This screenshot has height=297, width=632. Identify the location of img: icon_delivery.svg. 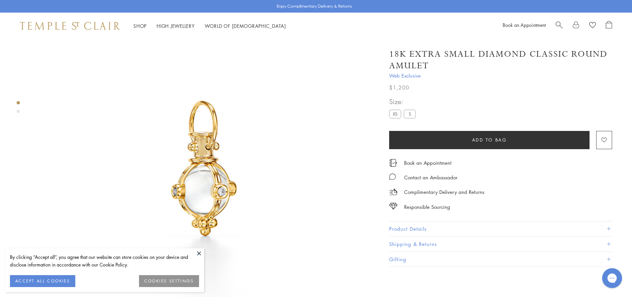
(393, 192).